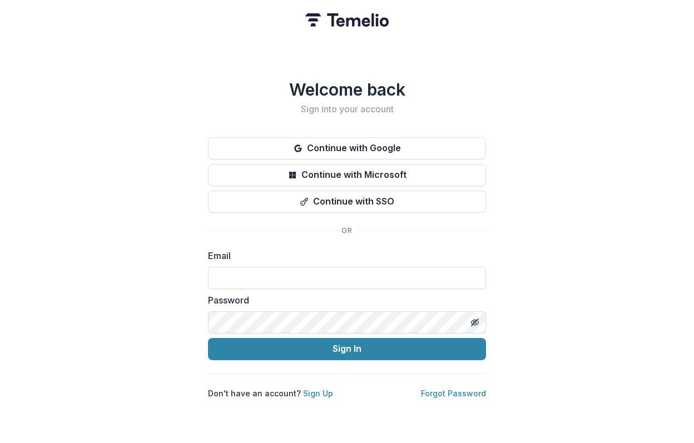 The width and height of the screenshot is (694, 443). I want to click on p: Don't have an account?, so click(270, 393).